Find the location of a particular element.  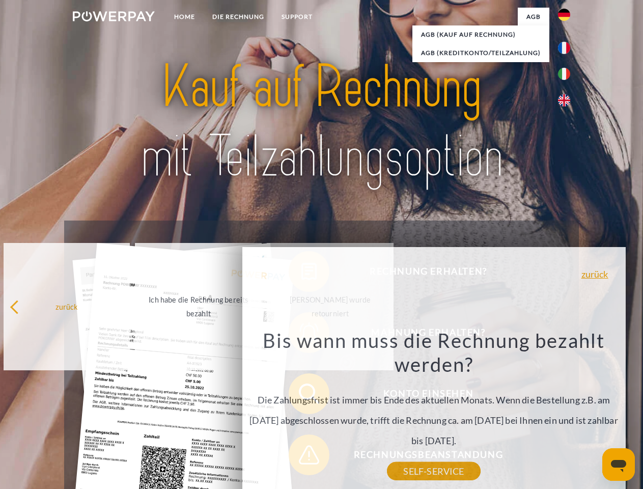

a: agb is located at coordinates (534, 17).